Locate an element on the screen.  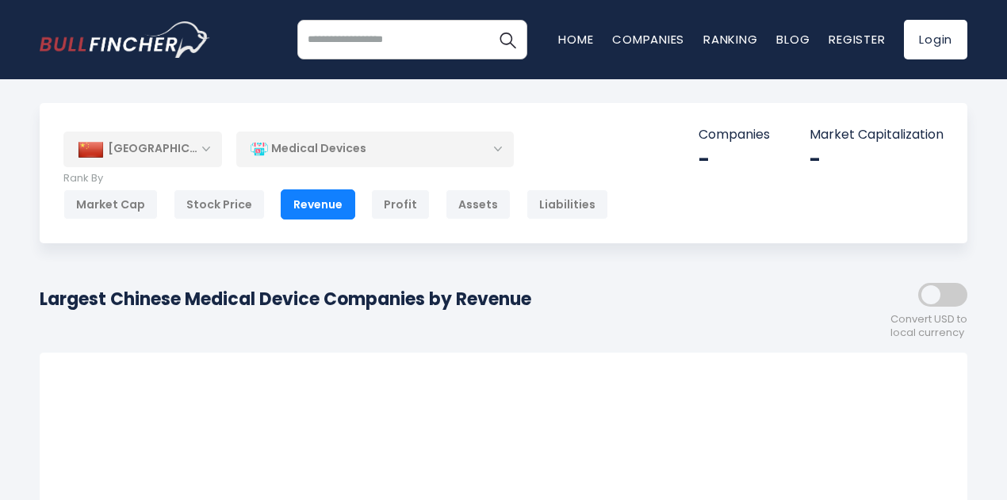
button: Search is located at coordinates (507, 40).